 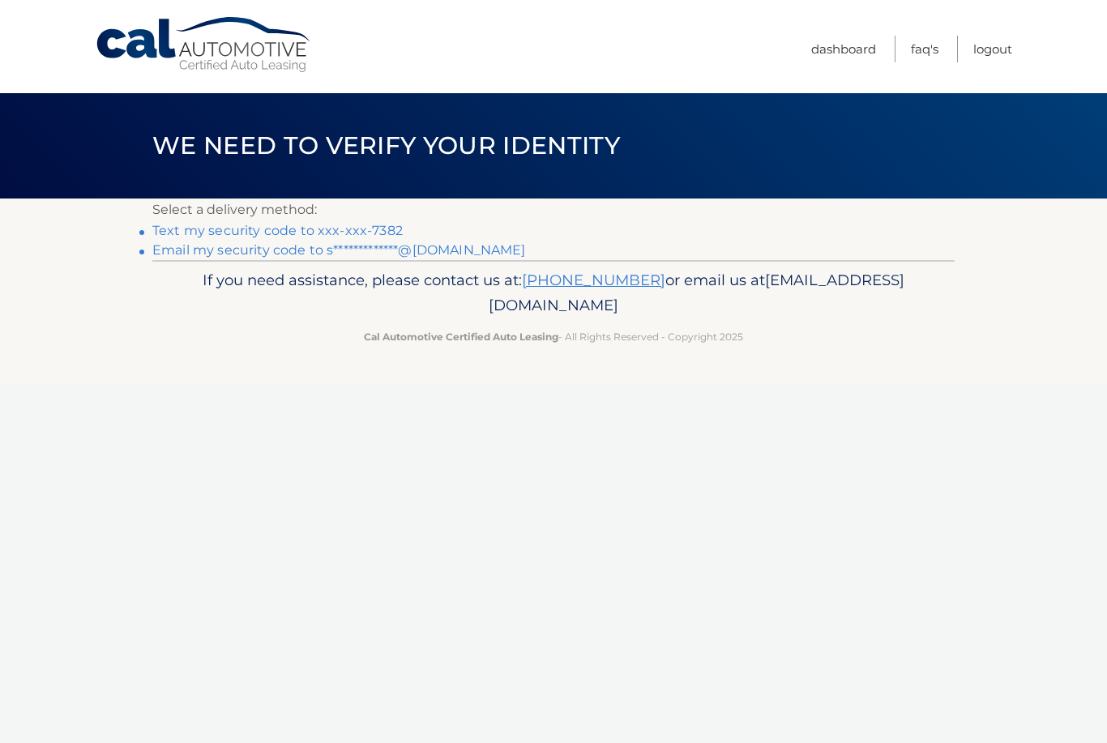 I want to click on p: - All Rights Reserved - Copyright 2025, so click(x=553, y=336).